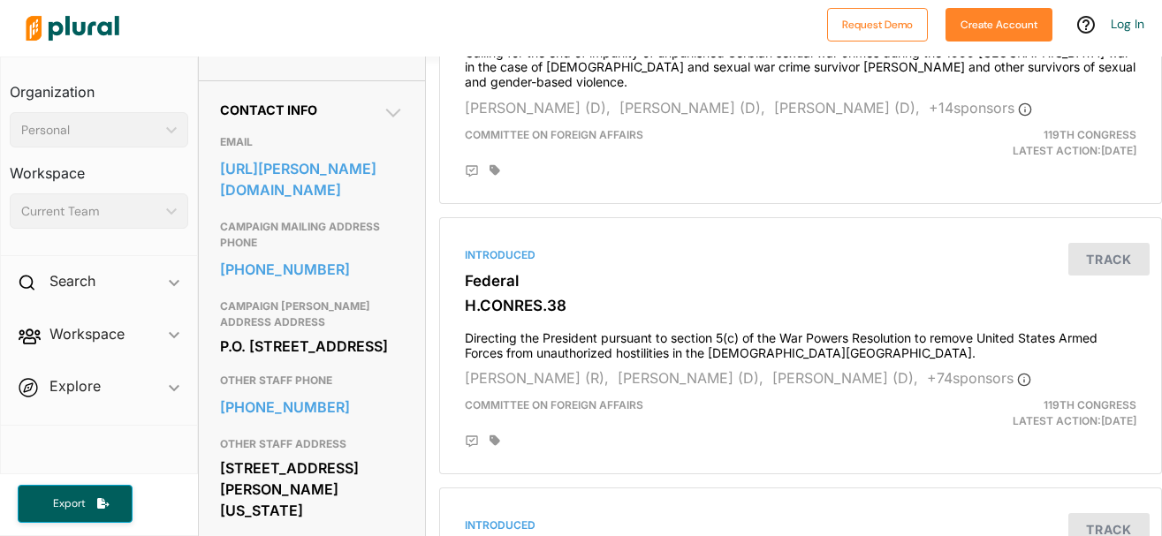 This screenshot has height=536, width=1162. Describe the element at coordinates (877, 23) in the screenshot. I see `a: Request Demo` at that location.